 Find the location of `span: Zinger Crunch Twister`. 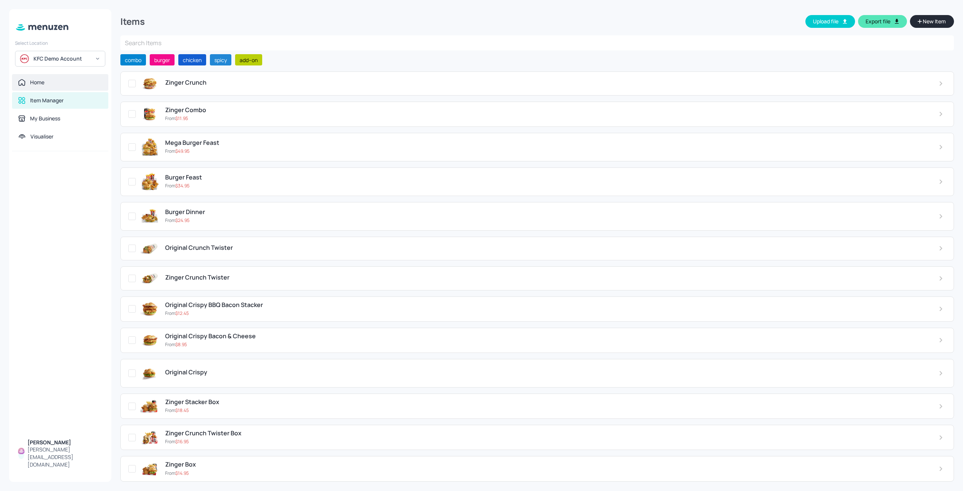

span: Zinger Crunch Twister is located at coordinates (197, 277).